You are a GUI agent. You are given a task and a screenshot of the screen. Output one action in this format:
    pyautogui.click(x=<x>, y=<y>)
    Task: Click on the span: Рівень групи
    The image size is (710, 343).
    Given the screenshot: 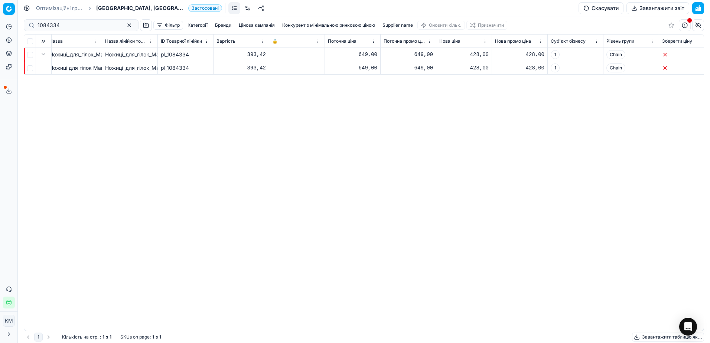 What is the action you would take?
    pyautogui.click(x=620, y=41)
    